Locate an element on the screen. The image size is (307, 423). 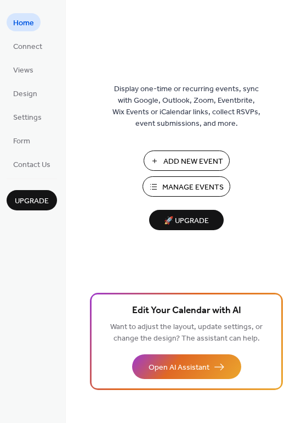
a: Settings is located at coordinates (27, 116).